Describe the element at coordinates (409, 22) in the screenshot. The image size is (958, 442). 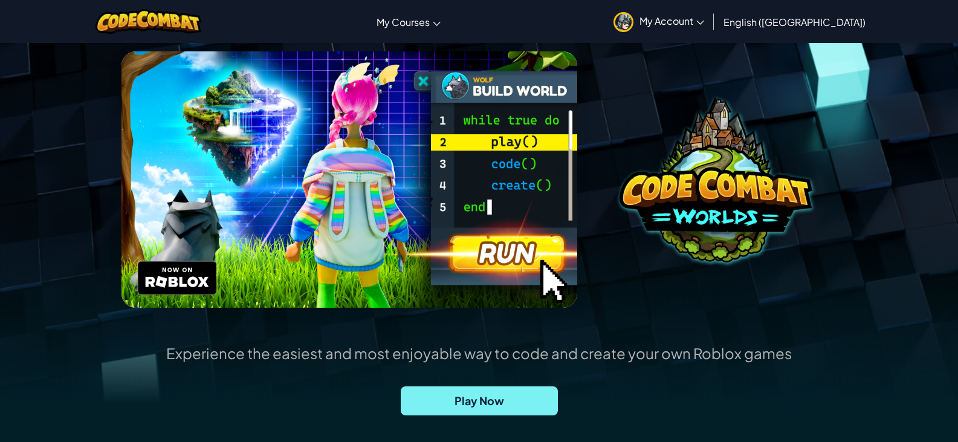
I see `a: My Courses` at that location.